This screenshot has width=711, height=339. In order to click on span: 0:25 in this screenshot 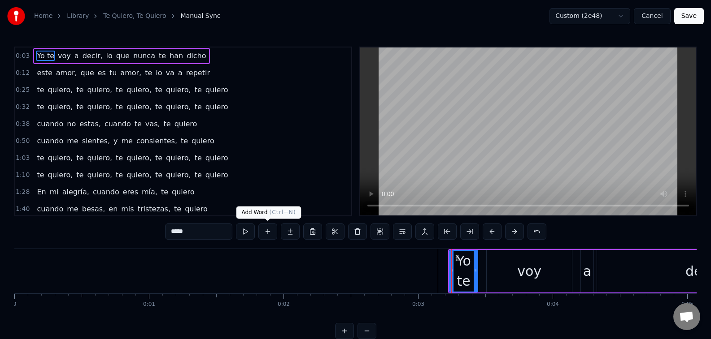, I will do `click(22, 90)`.